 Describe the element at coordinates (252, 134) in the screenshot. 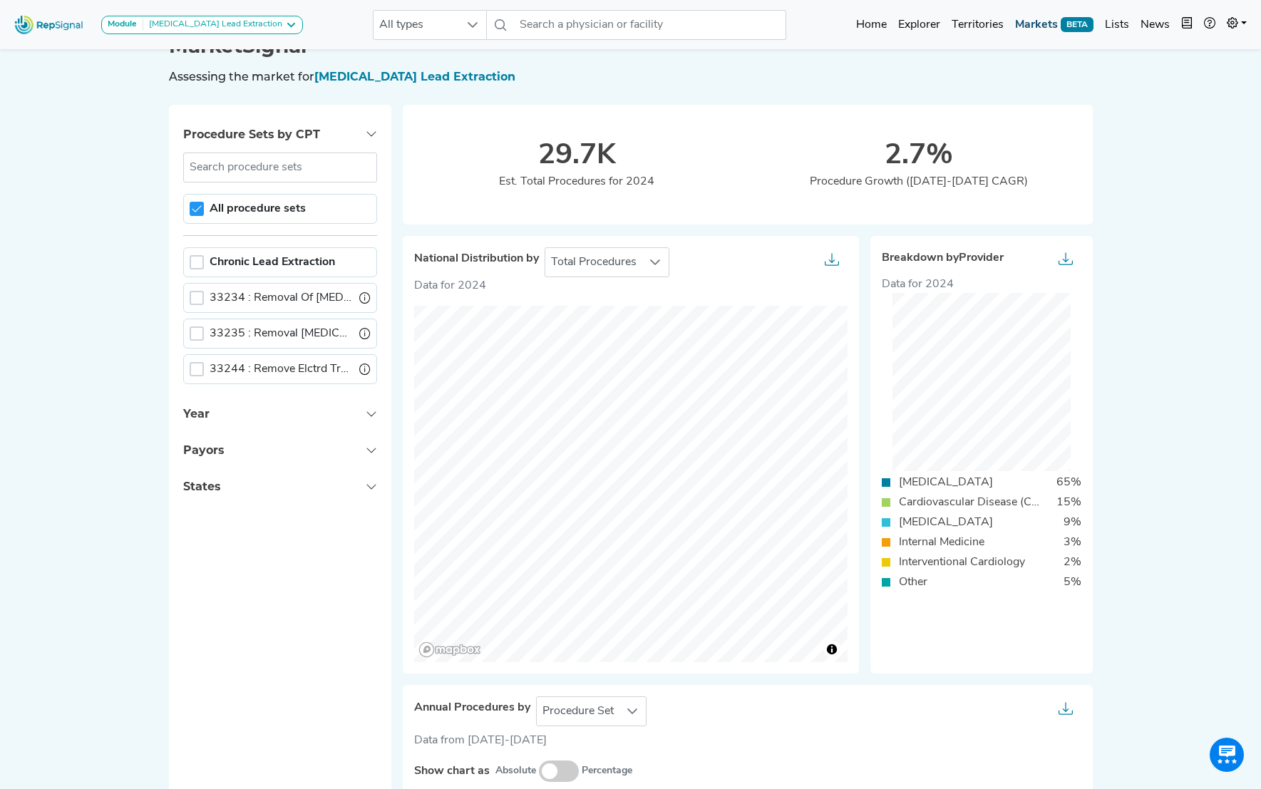

I see `span: Procedure Sets by CPT` at that location.